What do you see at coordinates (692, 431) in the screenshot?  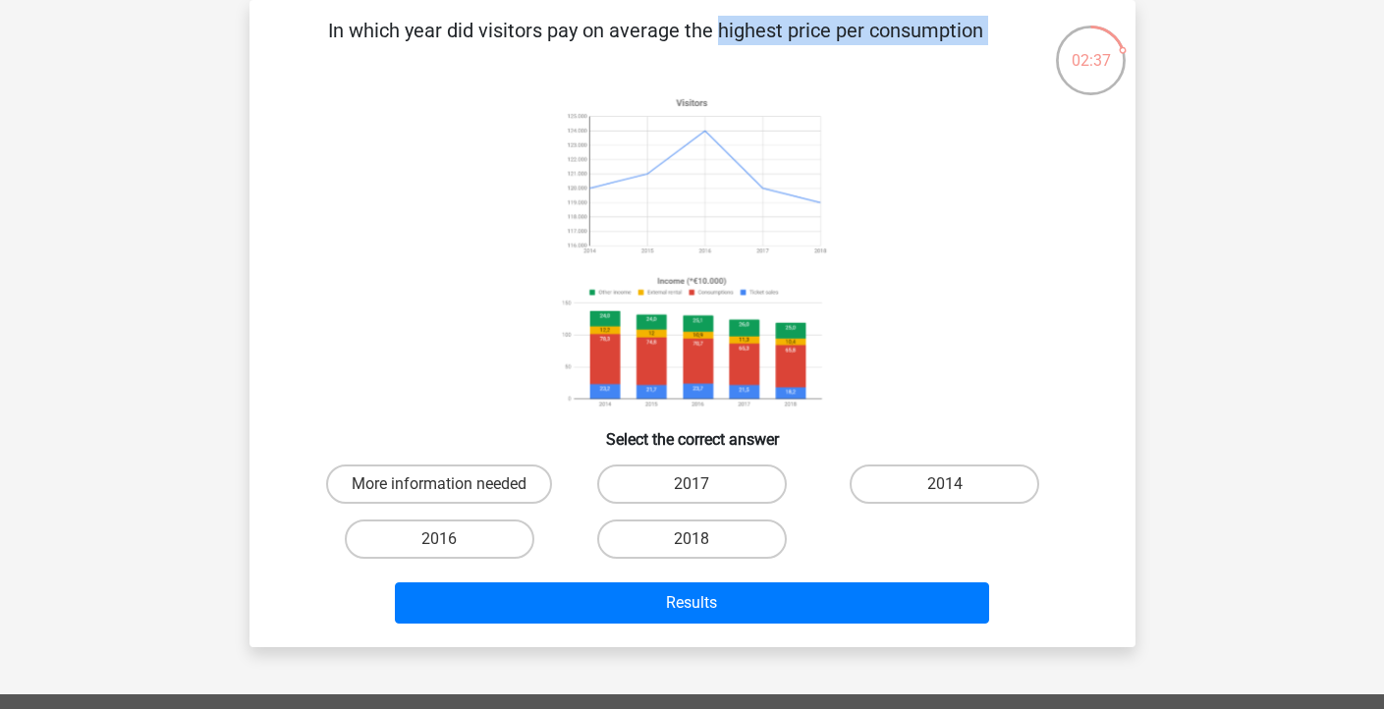 I see `h6: Select the correct answer` at bounding box center [692, 431].